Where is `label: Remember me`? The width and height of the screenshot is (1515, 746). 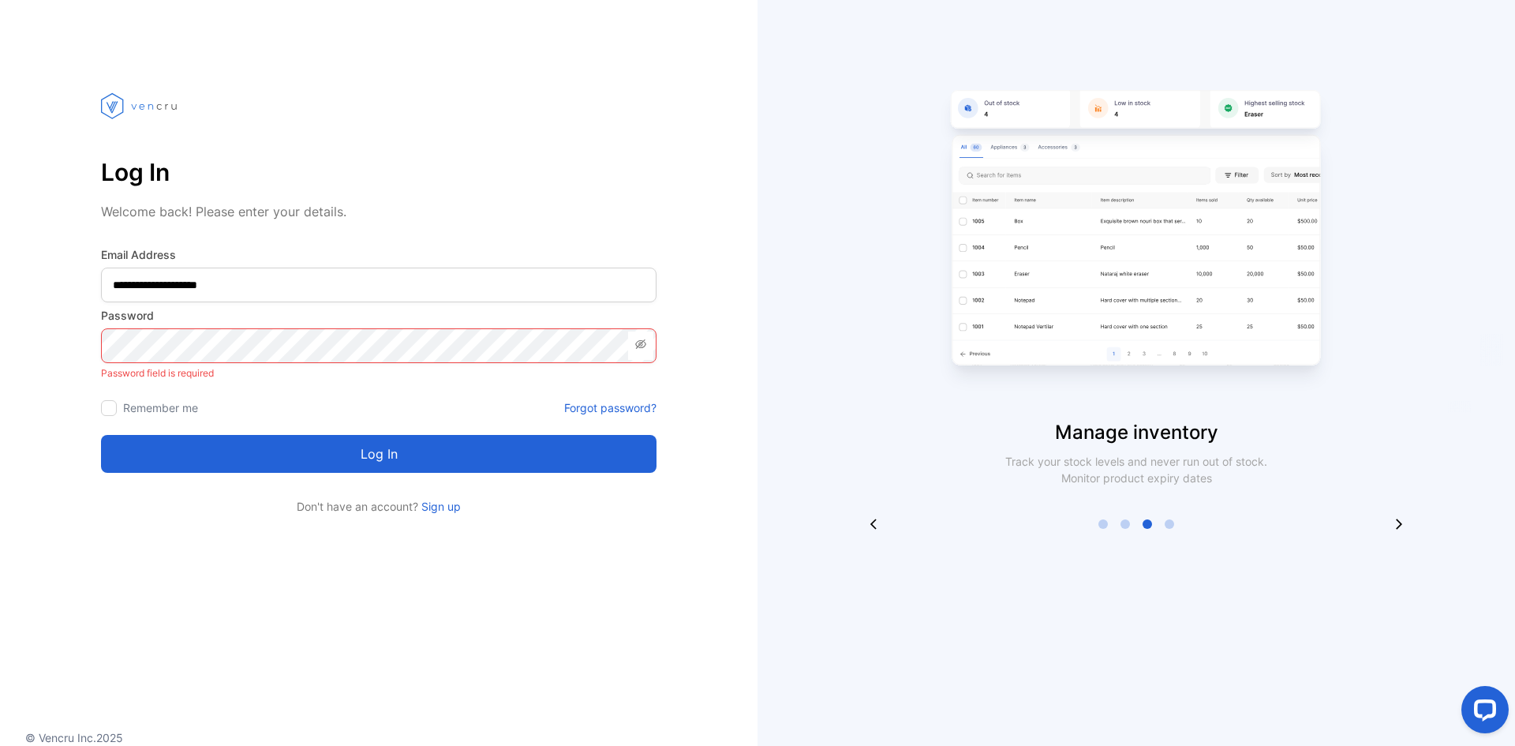 label: Remember me is located at coordinates (160, 407).